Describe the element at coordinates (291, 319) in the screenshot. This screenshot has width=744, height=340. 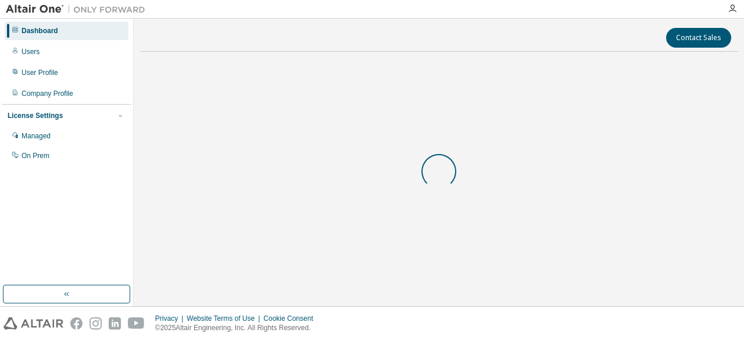
I see `div: Cookie Consent` at that location.